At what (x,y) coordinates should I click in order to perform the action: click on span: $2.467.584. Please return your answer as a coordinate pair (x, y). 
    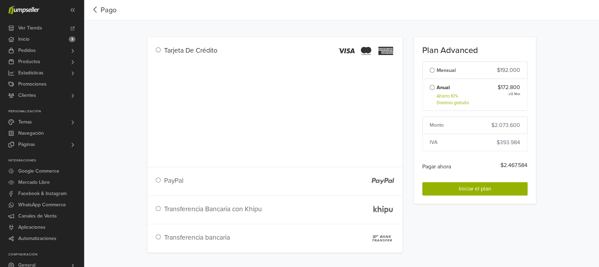
    Looking at the image, I should click on (514, 167).